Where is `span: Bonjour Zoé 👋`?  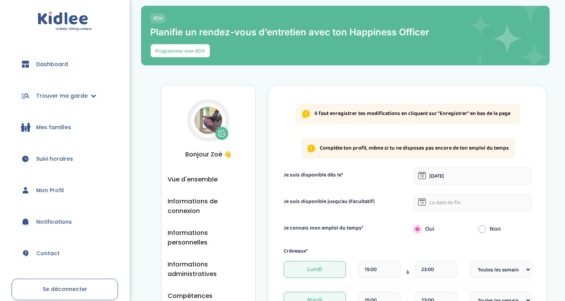 span: Bonjour Zoé 👋 is located at coordinates (208, 154).